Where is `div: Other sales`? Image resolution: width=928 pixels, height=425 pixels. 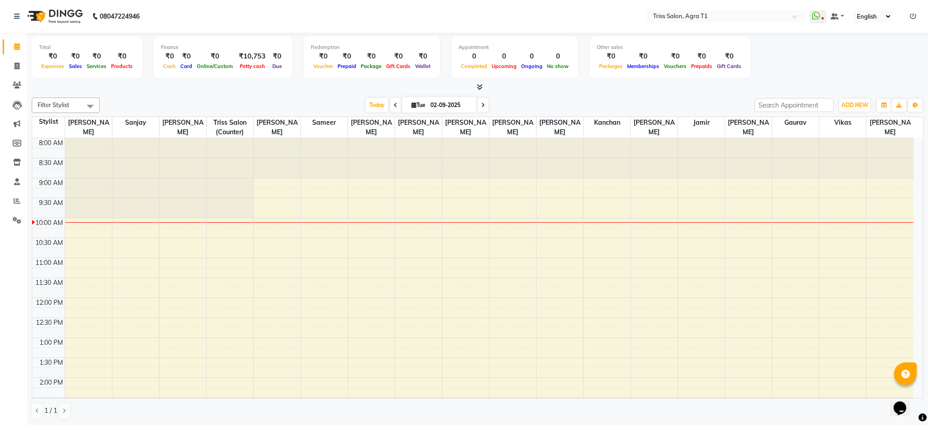 div: Other sales is located at coordinates (670, 47).